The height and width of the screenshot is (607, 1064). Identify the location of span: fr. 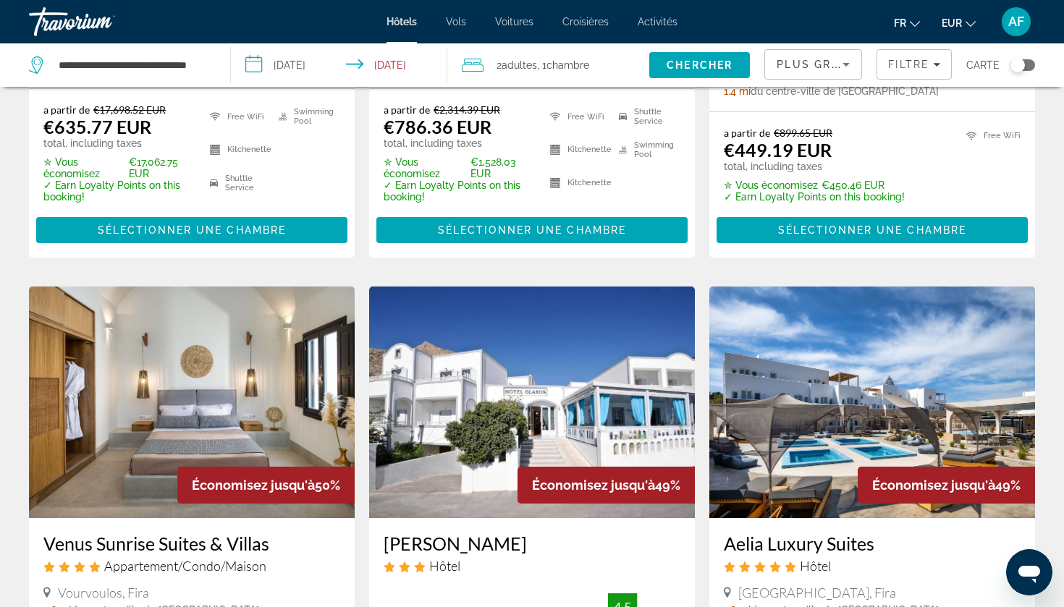
(900, 23).